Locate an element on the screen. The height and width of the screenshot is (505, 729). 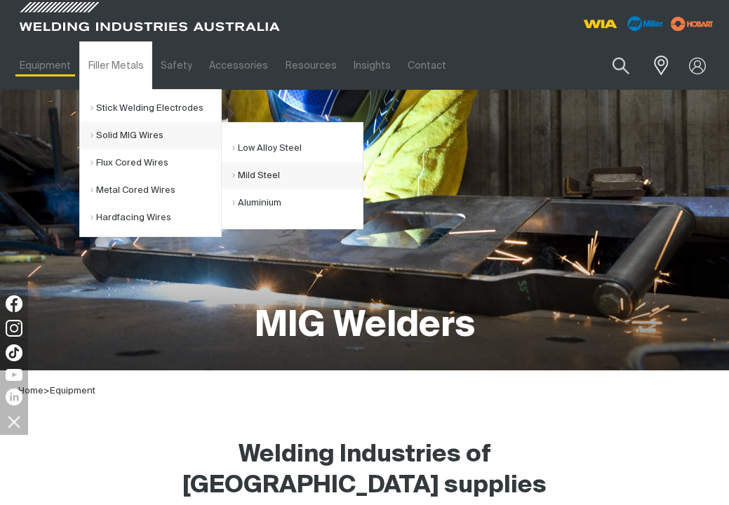
a: Stick Welding Electrodes is located at coordinates (156, 108).